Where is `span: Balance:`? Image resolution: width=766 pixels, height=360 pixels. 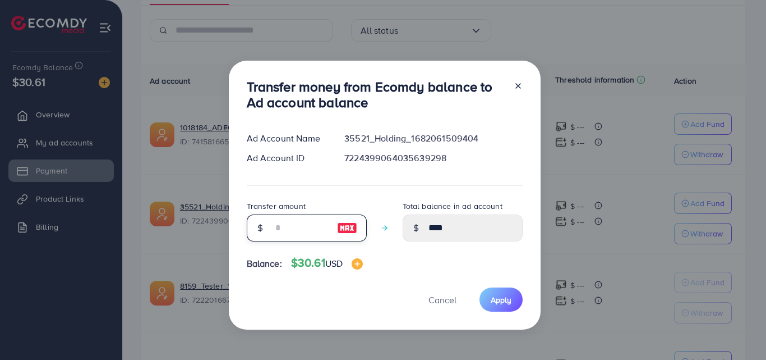 span: Balance: is located at coordinates (264, 263).